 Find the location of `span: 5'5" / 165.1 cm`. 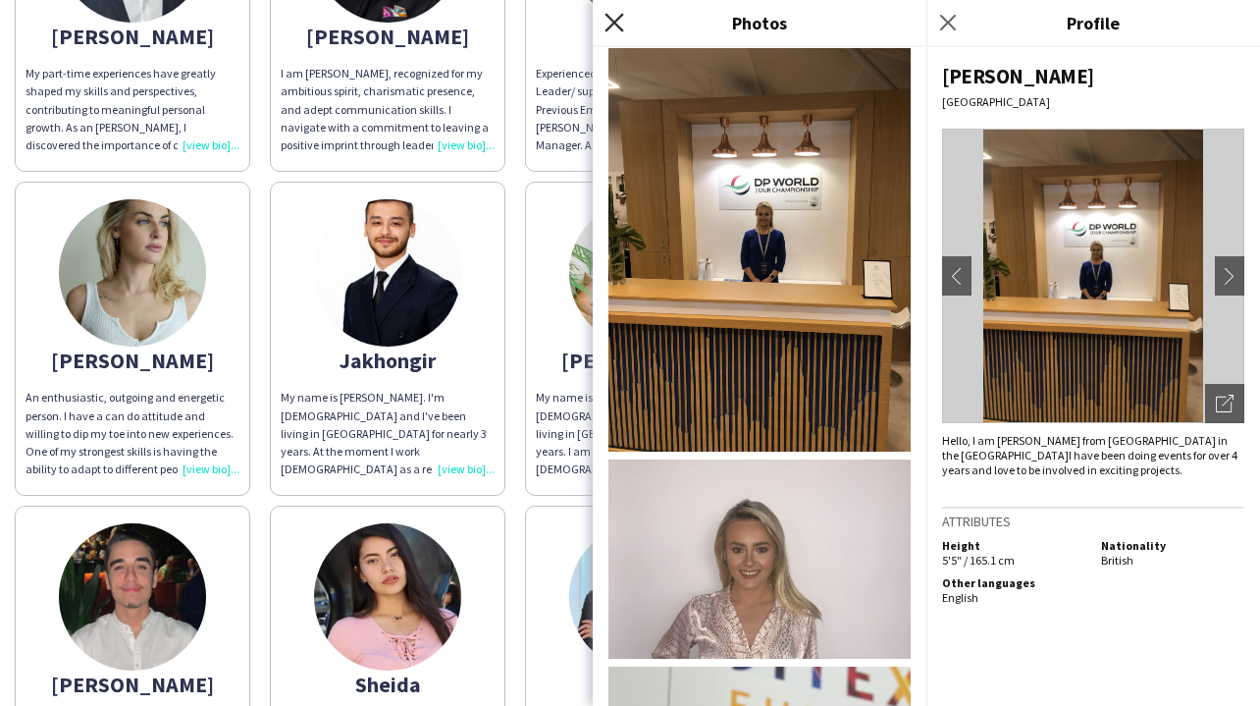

span: 5'5" / 165.1 cm is located at coordinates (979, 560).